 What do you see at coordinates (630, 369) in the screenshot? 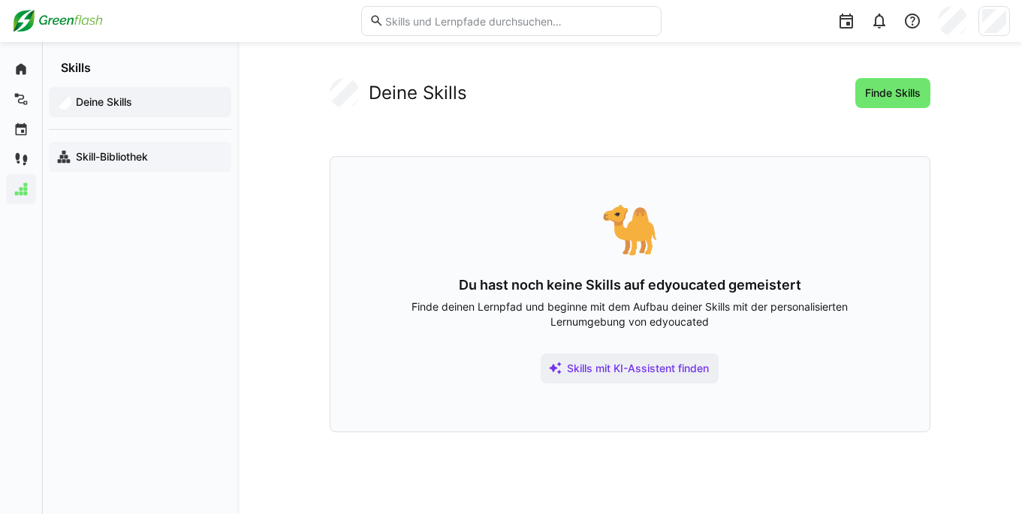
I see `button: Skills mit KI-Assistent finden` at bounding box center [630, 369].